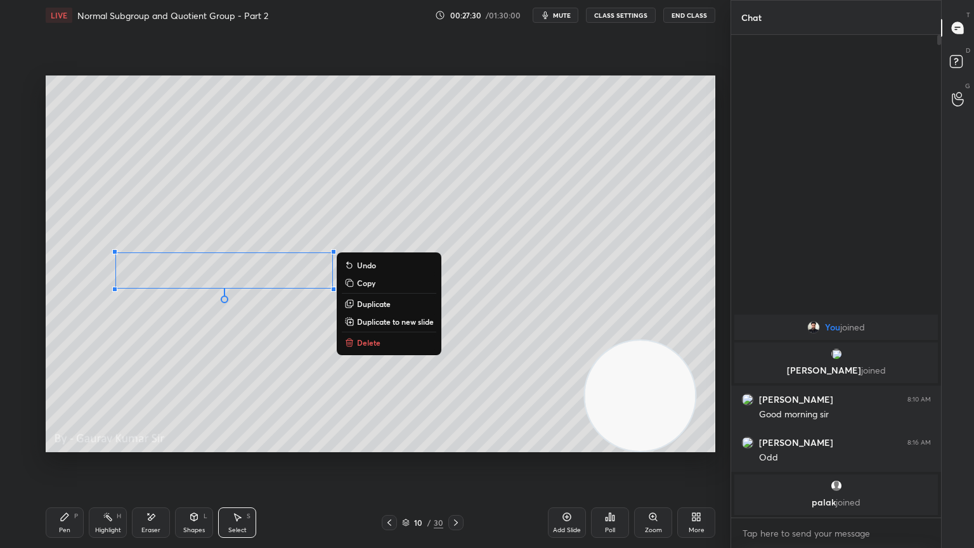  What do you see at coordinates (919, 443) in the screenshot?
I see `div: 8:16 AM` at bounding box center [919, 443].